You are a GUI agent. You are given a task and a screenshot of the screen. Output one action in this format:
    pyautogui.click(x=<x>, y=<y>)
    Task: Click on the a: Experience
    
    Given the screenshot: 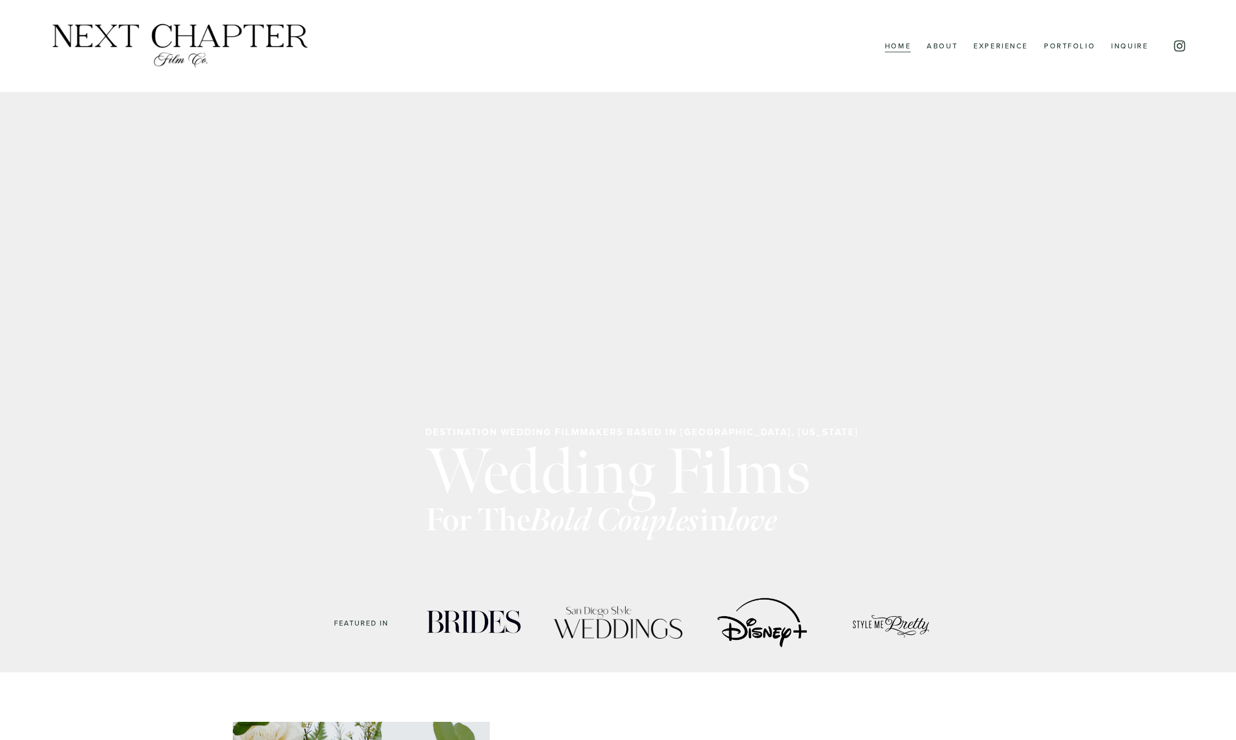 What is the action you would take?
    pyautogui.click(x=1001, y=46)
    